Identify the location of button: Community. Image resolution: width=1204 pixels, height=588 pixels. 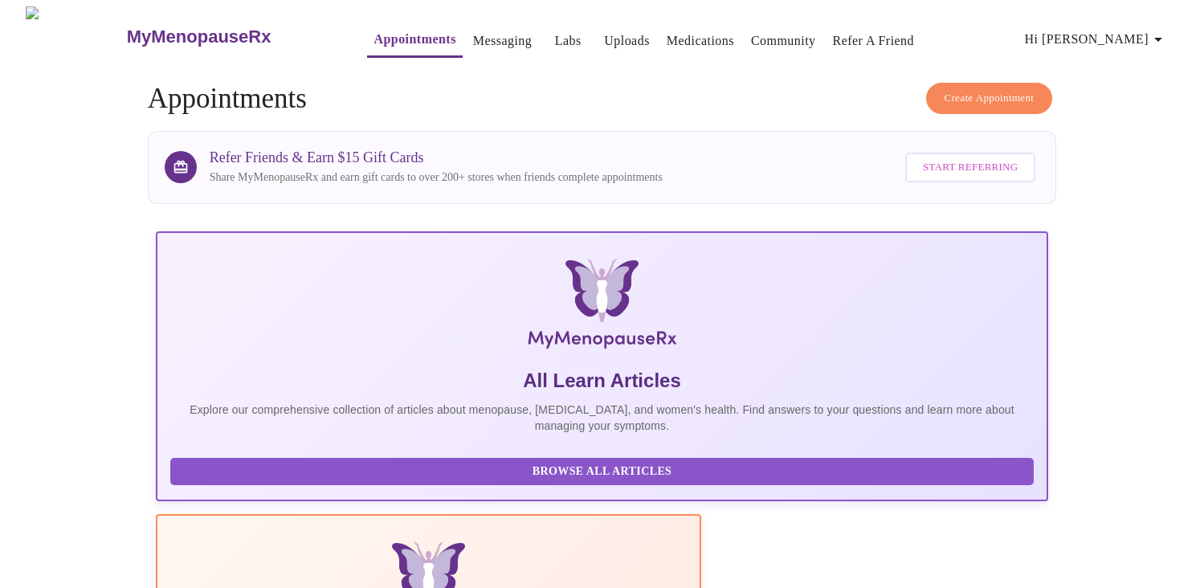
(783, 41).